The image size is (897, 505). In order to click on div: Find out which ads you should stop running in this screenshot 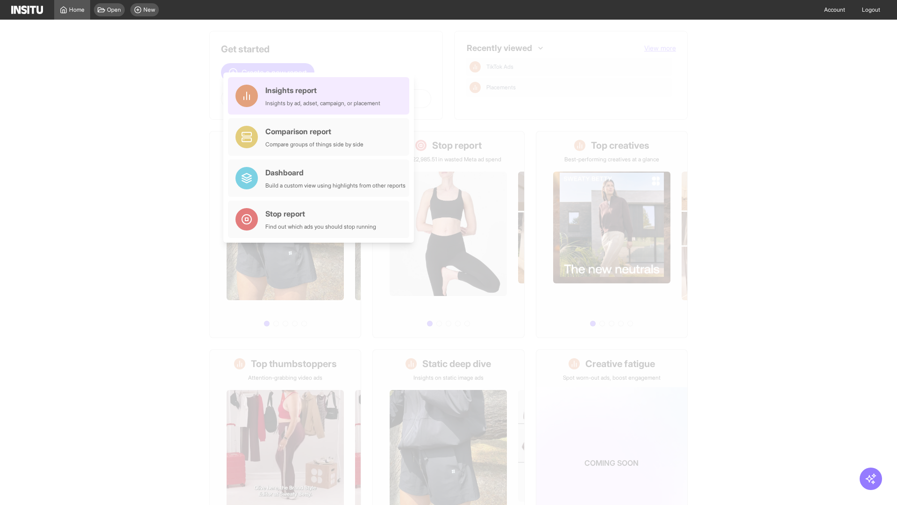, I will do `click(321, 227)`.